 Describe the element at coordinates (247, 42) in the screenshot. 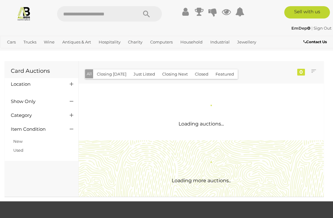

I see `a: Jewellery` at that location.